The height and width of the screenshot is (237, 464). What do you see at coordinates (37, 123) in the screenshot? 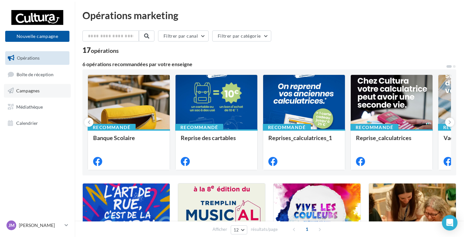
I see `a: Calendrier` at bounding box center [37, 123].